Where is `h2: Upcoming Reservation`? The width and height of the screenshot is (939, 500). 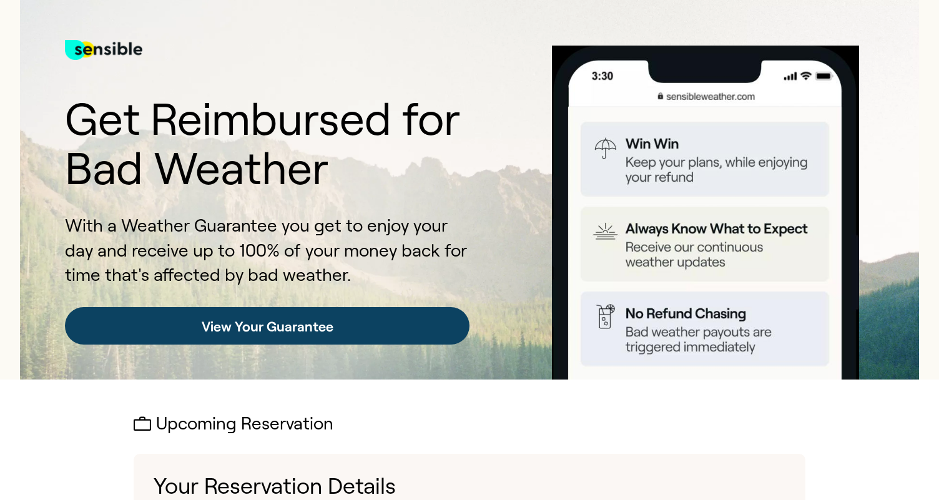 h2: Upcoming Reservation is located at coordinates (470, 424).